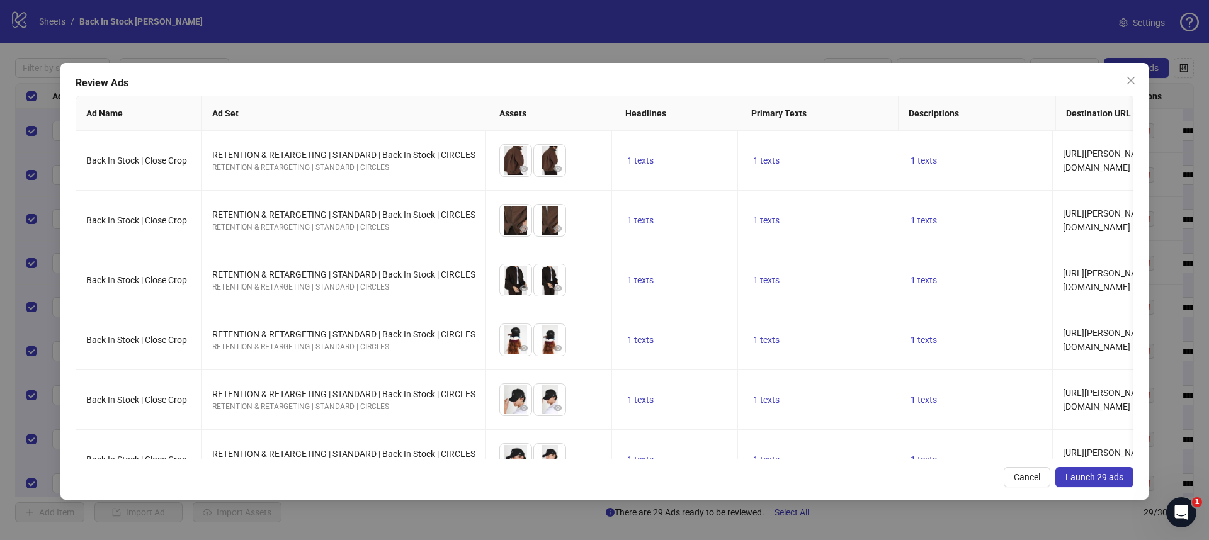 The image size is (1209, 540). What do you see at coordinates (1197, 502) in the screenshot?
I see `span: 1` at bounding box center [1197, 502].